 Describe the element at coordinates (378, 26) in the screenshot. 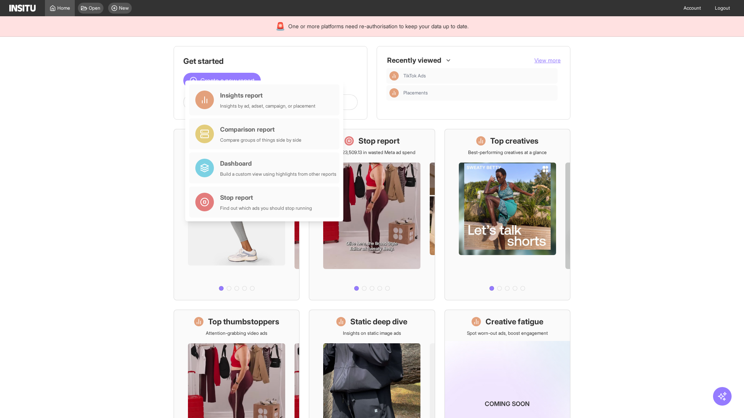

I see `span: One or more platforms need re-authorisation to keep your data up to date.` at that location.